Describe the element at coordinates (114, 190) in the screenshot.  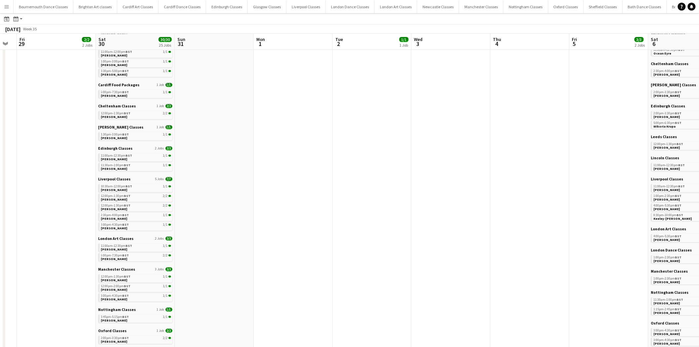
I see `span: Charlotte Blackwell` at that location.